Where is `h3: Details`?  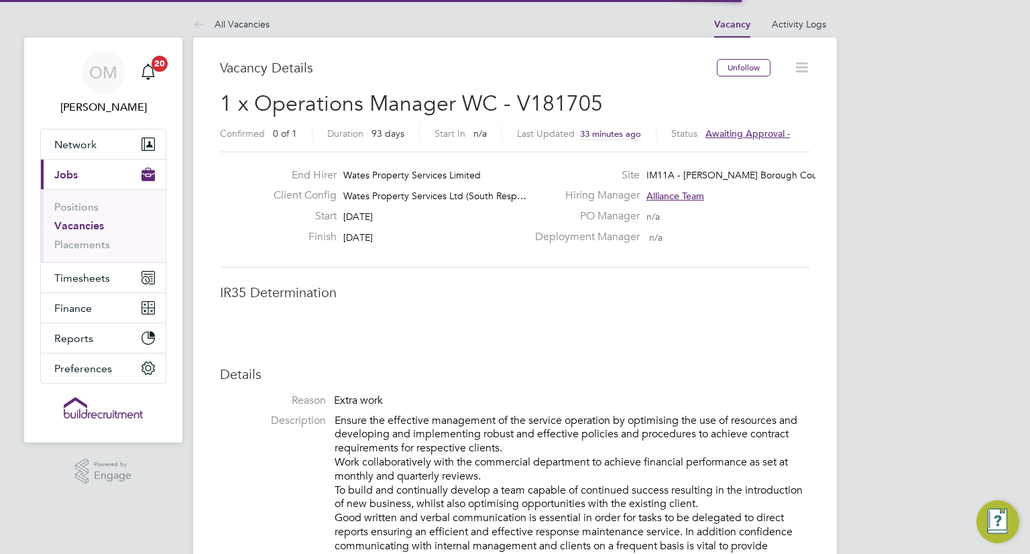
h3: Details is located at coordinates (515, 374).